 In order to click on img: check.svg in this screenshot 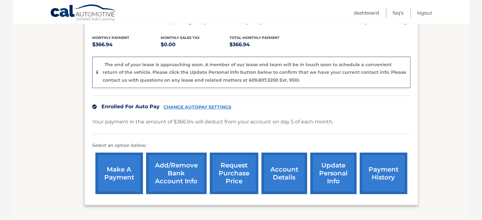, I will do `click(94, 107)`.